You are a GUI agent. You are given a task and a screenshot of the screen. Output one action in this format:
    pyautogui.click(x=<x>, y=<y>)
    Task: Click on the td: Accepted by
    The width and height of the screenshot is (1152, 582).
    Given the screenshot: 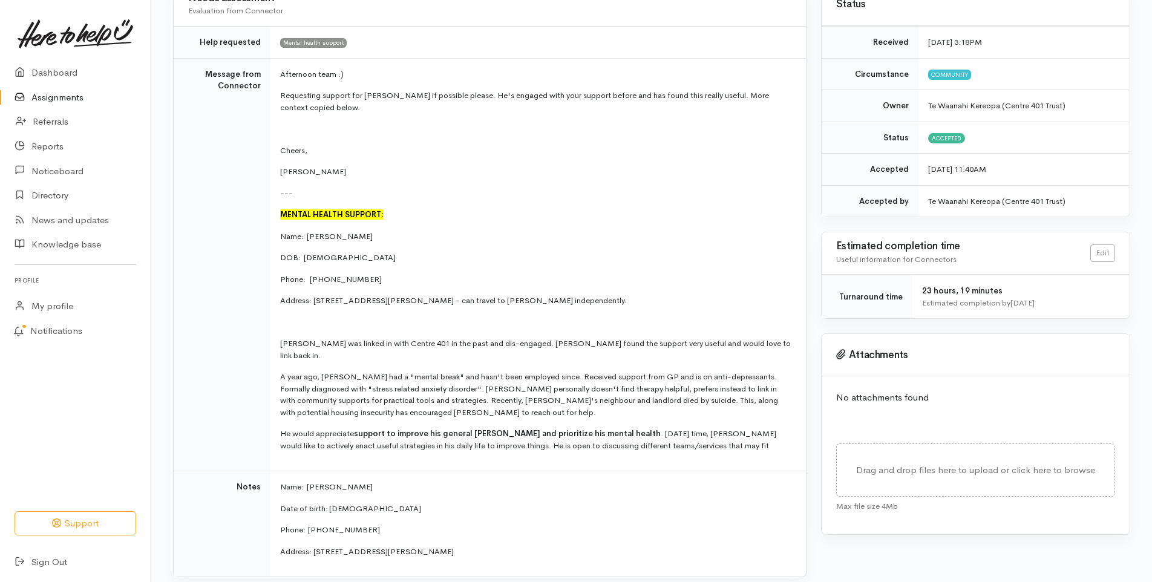 What is the action you would take?
    pyautogui.click(x=870, y=201)
    